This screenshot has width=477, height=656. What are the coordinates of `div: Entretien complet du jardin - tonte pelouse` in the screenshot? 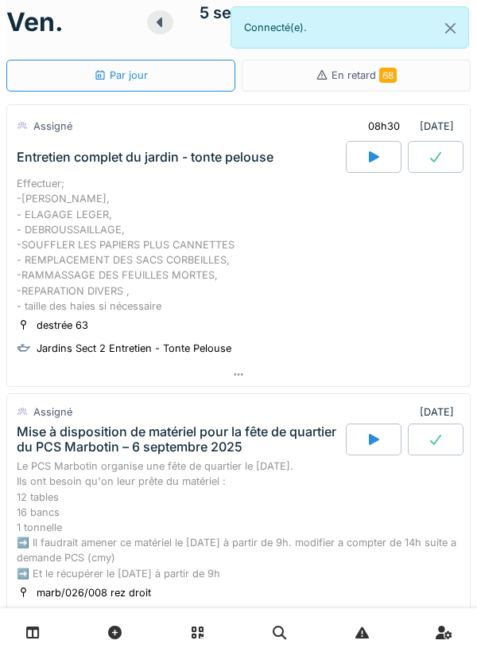 It's located at (145, 157).